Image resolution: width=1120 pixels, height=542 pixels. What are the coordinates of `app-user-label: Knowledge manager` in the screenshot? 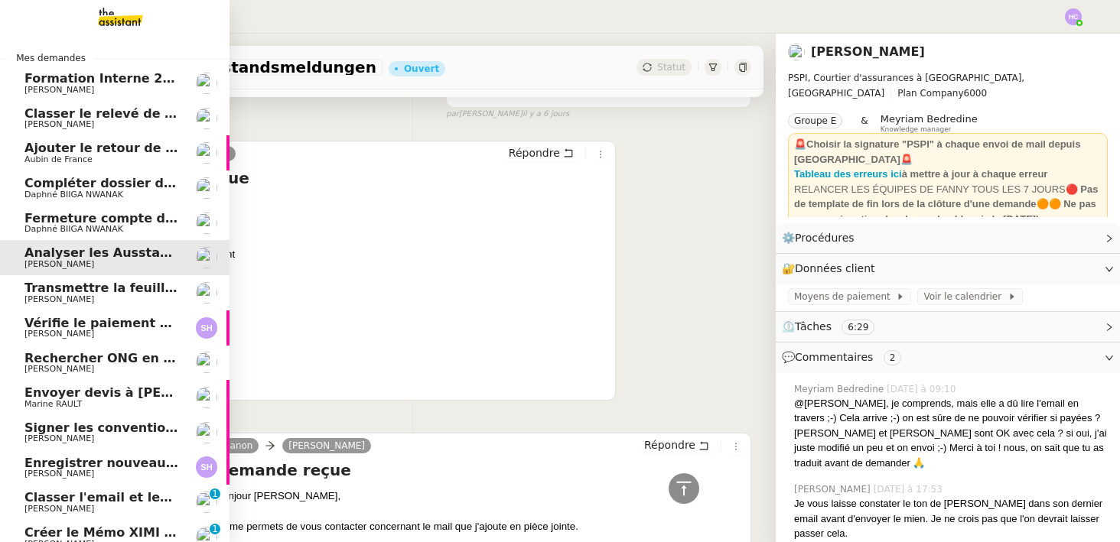 It's located at (929, 123).